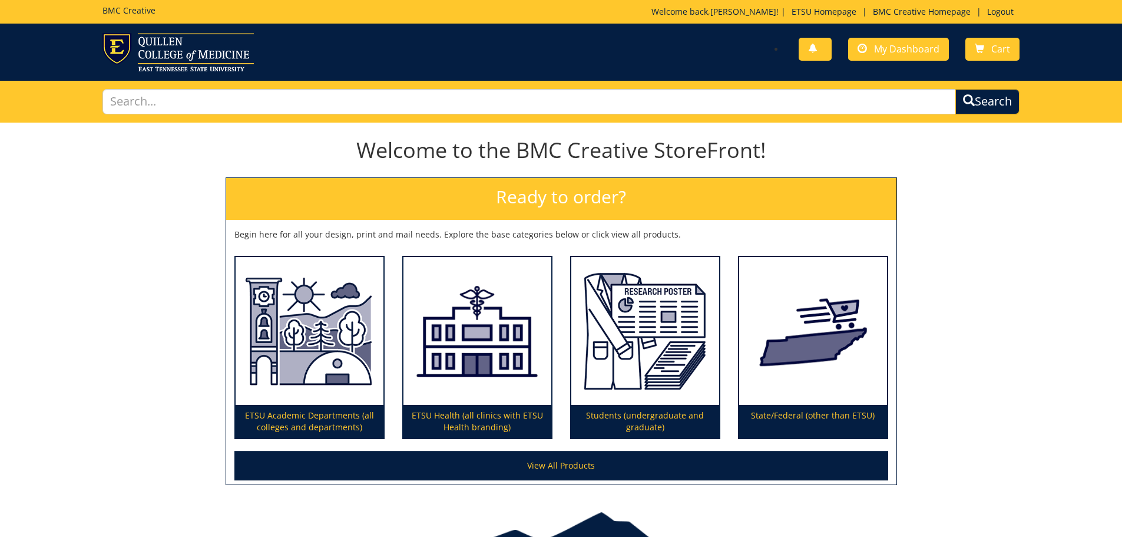 This screenshot has height=537, width=1122. I want to click on img: ETSU Health (all clinics with ETSU Health branding), so click(477, 331).